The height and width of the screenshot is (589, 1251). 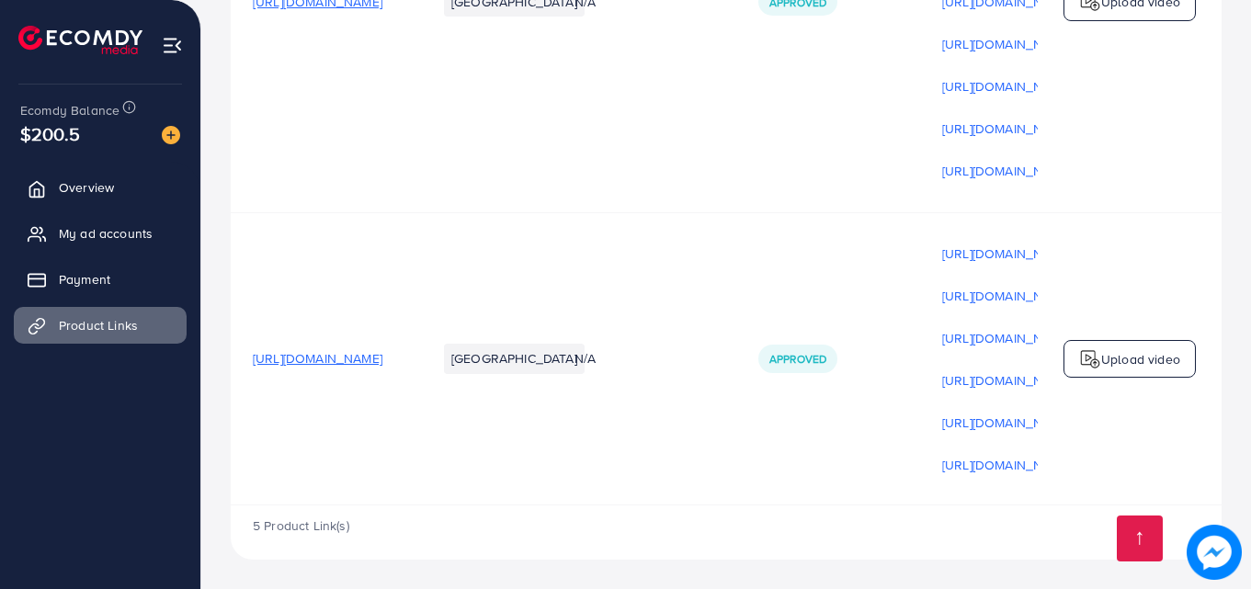 What do you see at coordinates (301, 526) in the screenshot?
I see `span: 5 Product Link(s)` at bounding box center [301, 526].